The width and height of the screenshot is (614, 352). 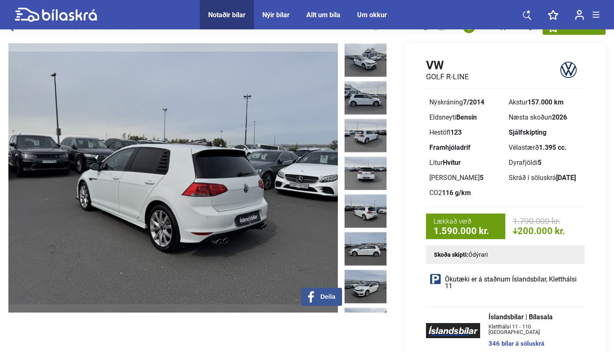 What do you see at coordinates (456, 132) in the screenshot?
I see `b: 123` at bounding box center [456, 132].